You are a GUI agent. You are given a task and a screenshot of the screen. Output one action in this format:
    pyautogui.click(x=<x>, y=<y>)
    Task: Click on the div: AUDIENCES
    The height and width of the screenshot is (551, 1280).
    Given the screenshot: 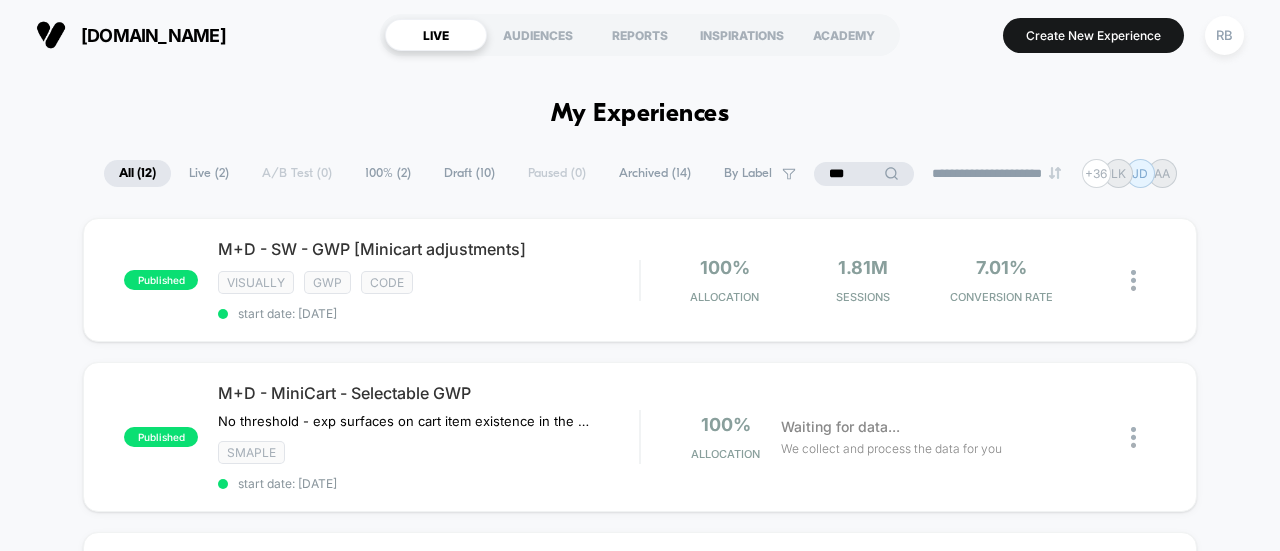 What is the action you would take?
    pyautogui.click(x=538, y=35)
    